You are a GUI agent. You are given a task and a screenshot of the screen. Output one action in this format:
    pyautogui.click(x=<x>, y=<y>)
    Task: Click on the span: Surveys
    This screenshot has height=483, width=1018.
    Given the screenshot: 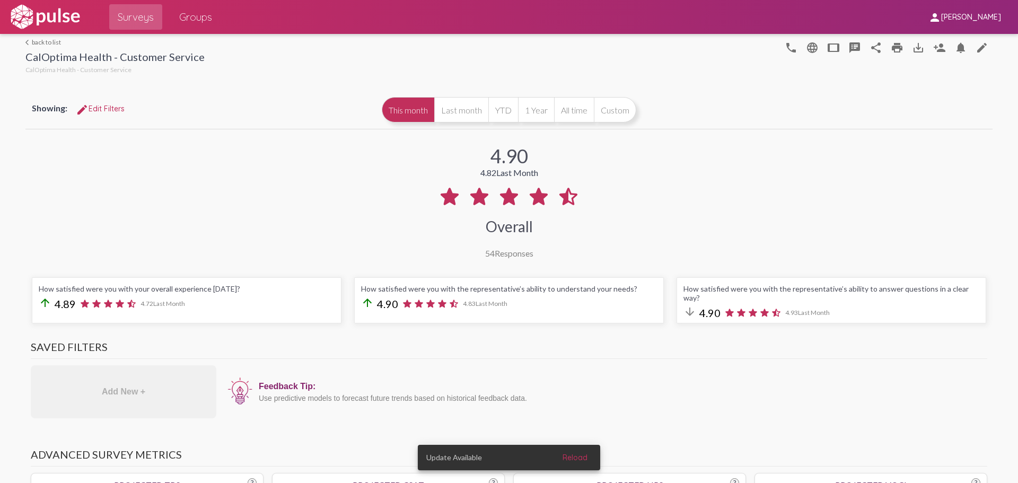 What is the action you would take?
    pyautogui.click(x=136, y=17)
    